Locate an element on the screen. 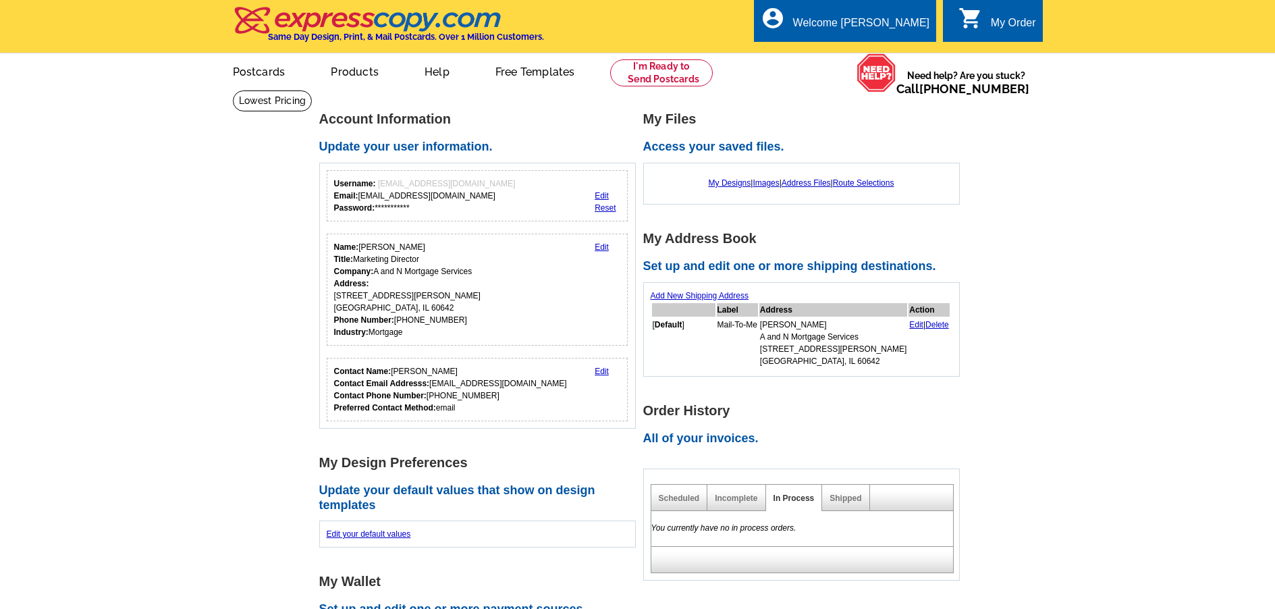  h1: Account Information is located at coordinates (481, 119).